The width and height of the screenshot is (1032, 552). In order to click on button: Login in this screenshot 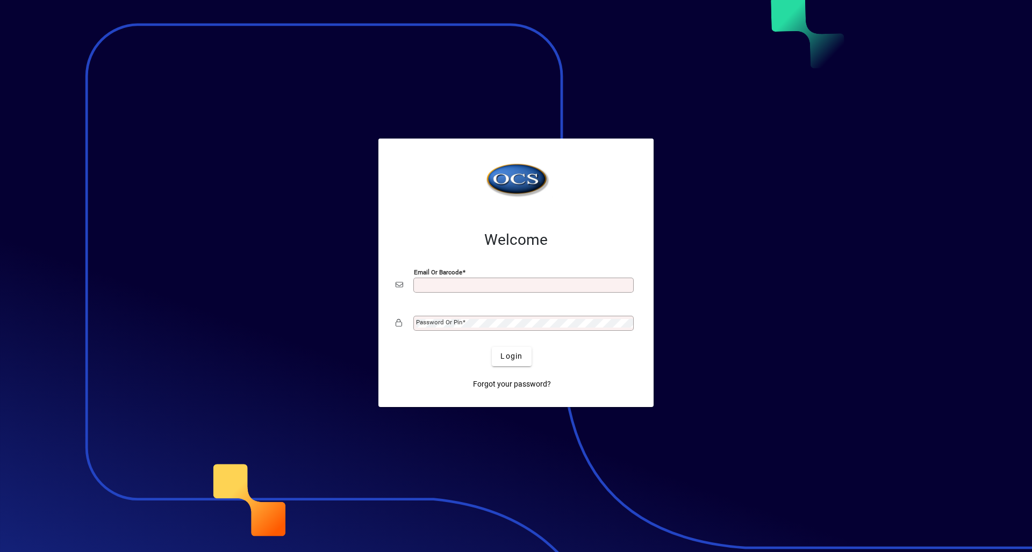, I will do `click(511, 357)`.